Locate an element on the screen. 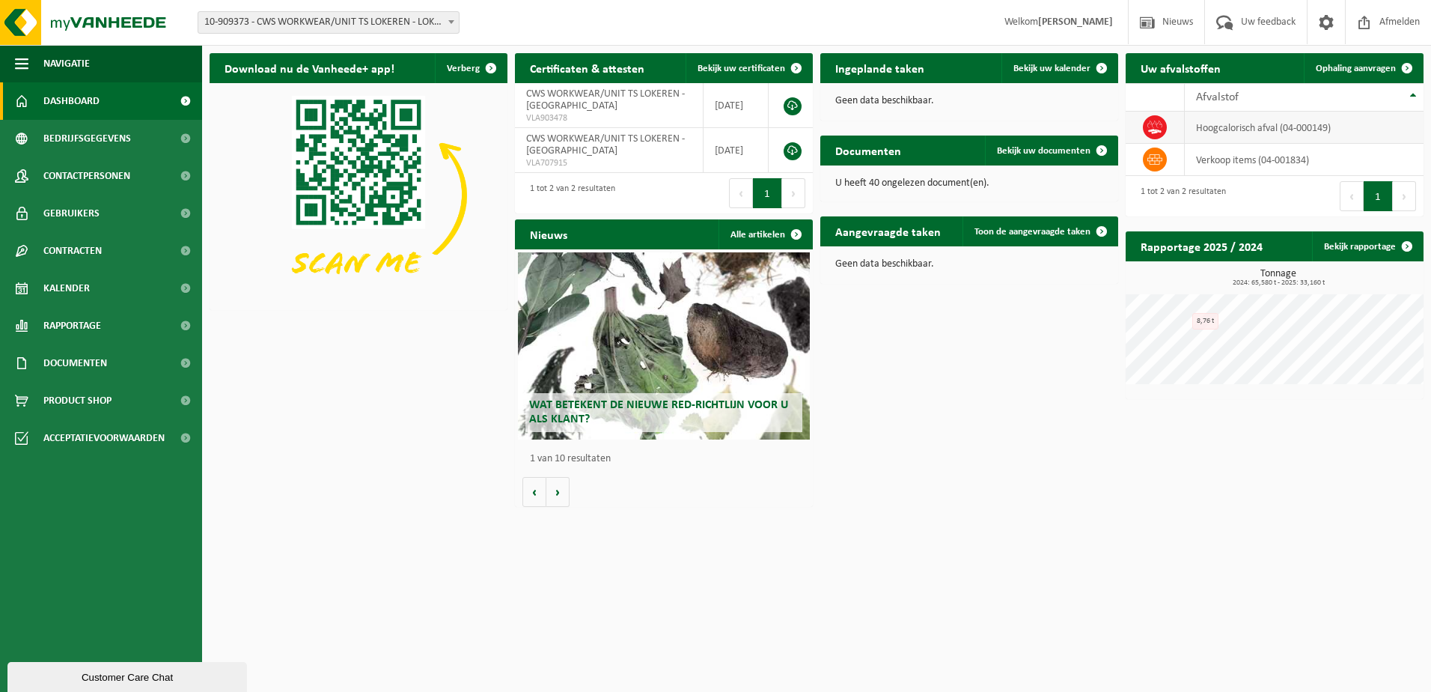 The height and width of the screenshot is (692, 1431). p: 1 van 10 resultaten is located at coordinates (668, 459).